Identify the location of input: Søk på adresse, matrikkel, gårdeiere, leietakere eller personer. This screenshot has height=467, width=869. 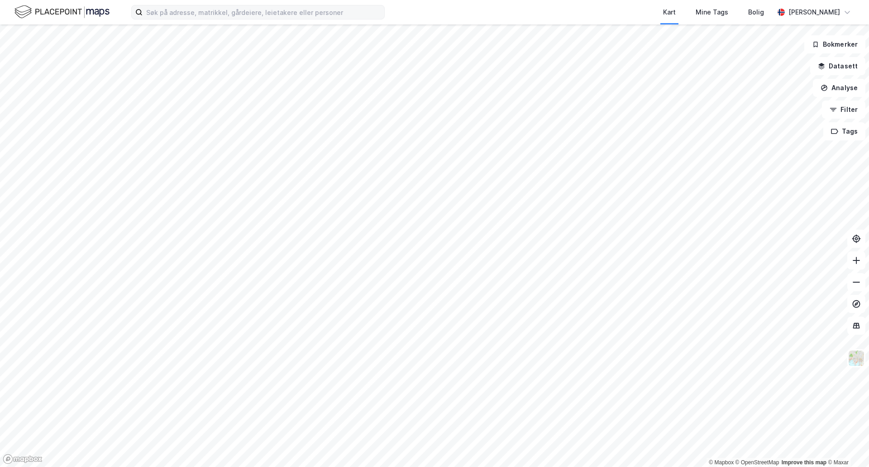
(263, 12).